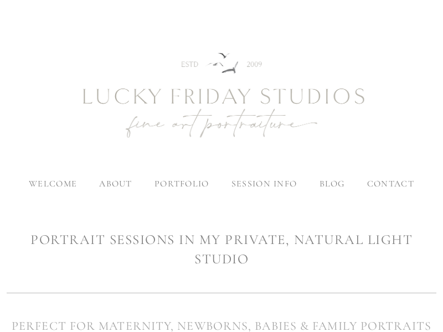 This screenshot has width=443, height=332. What do you see at coordinates (390, 184) in the screenshot?
I see `a: contact` at bounding box center [390, 184].